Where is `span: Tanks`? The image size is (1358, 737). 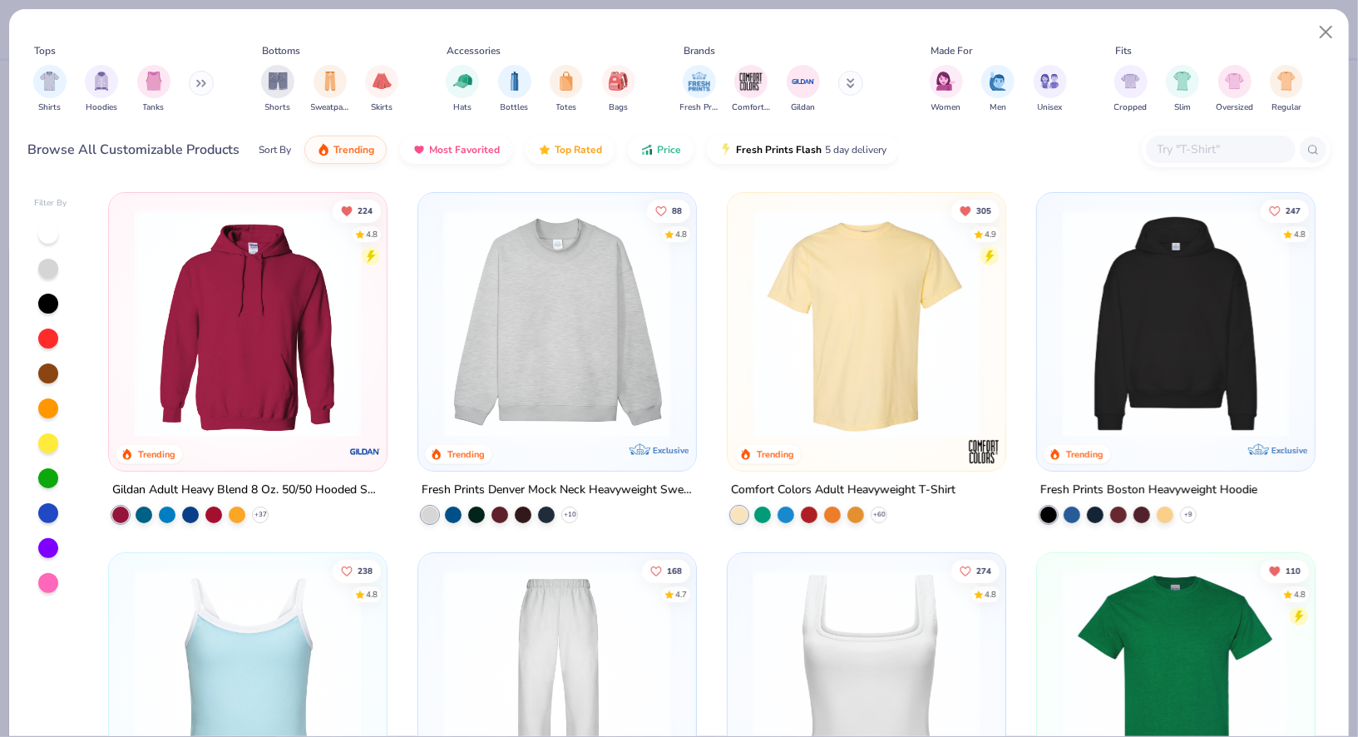 span: Tanks is located at coordinates (154, 107).